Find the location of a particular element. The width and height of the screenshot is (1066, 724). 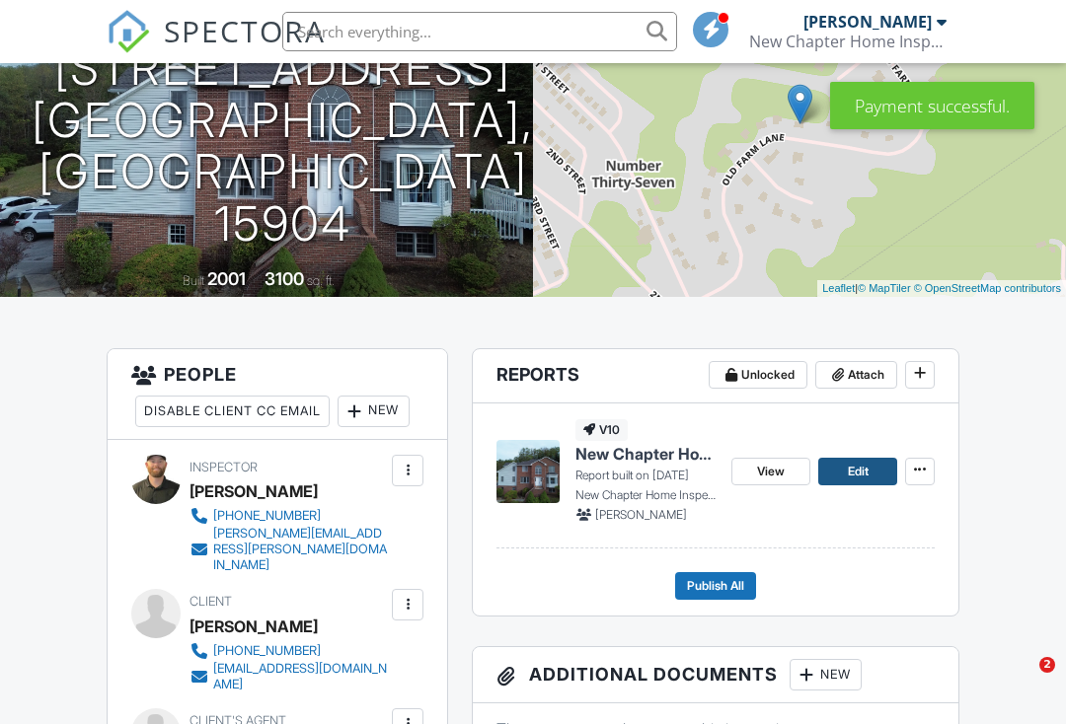

span: sq. ft. is located at coordinates (321, 280).